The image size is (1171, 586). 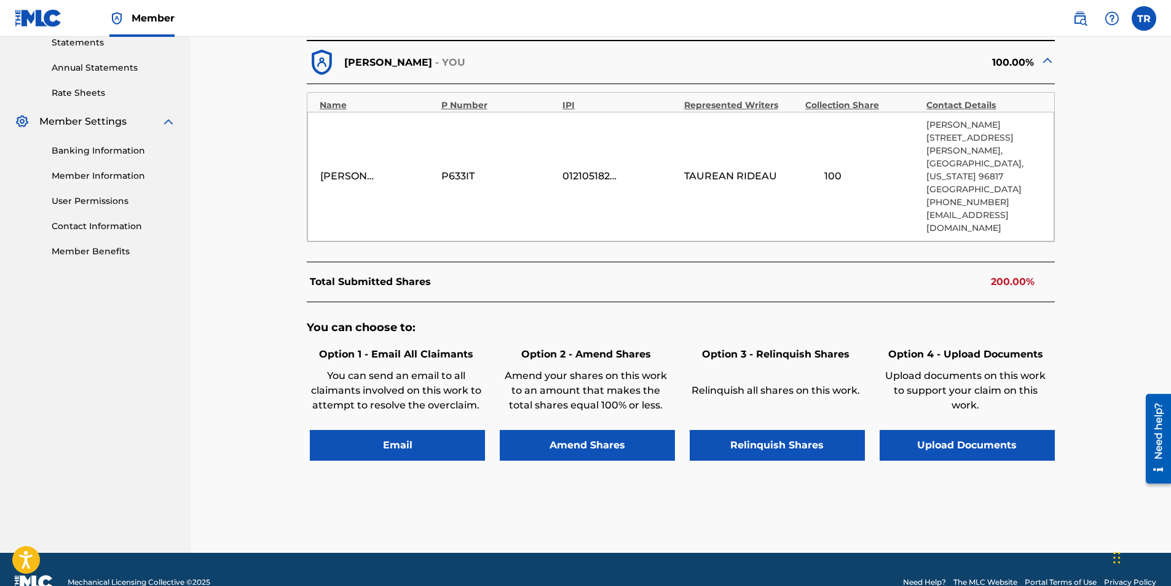 What do you see at coordinates (397, 446) in the screenshot?
I see `button: Email` at bounding box center [397, 446].